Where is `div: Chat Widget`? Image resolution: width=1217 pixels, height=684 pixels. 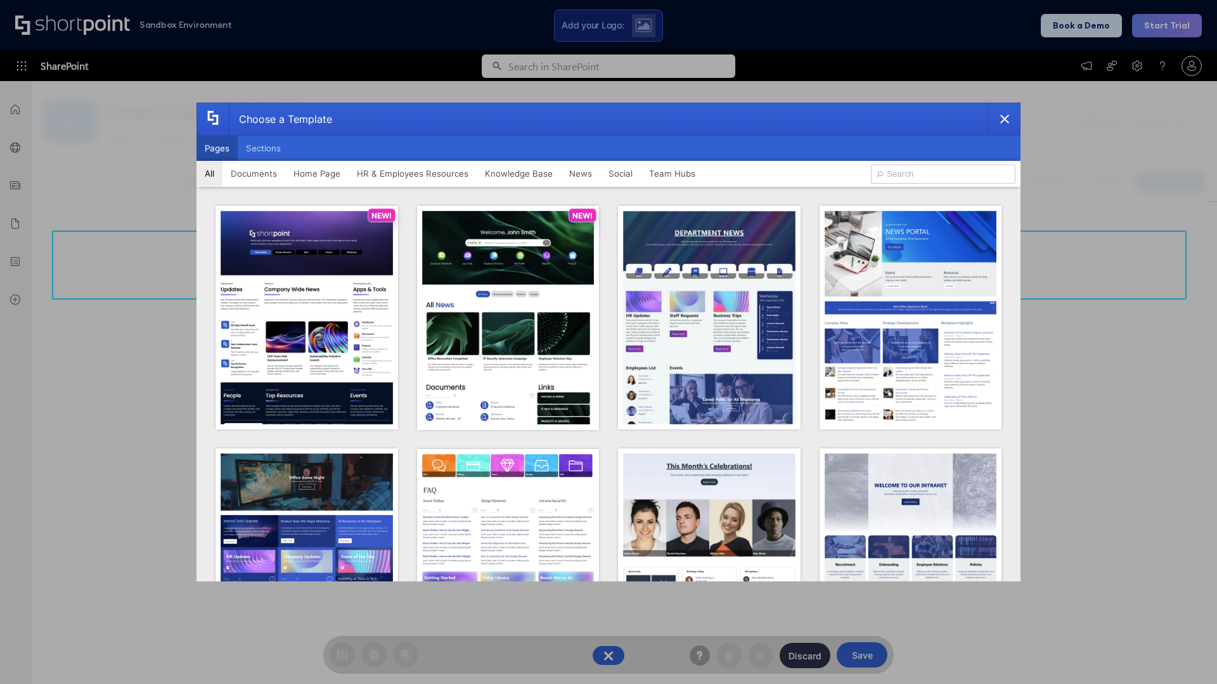
div: Chat Widget is located at coordinates (1185, 654).